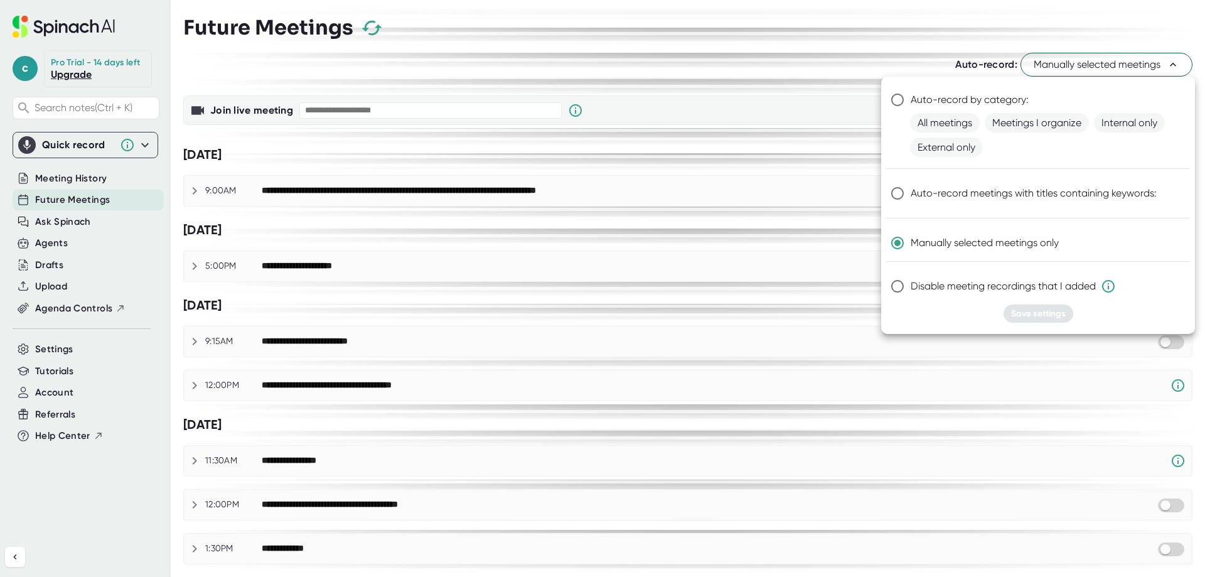 The image size is (1205, 577). Describe the element at coordinates (946, 147) in the screenshot. I see `span: External only` at that location.